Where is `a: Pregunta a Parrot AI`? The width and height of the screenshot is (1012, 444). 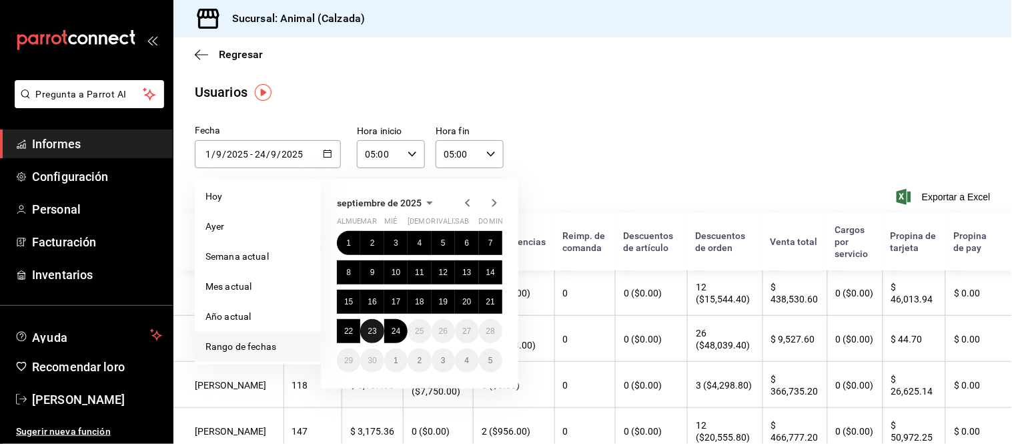
a: Pregunta a Parrot AI is located at coordinates (87, 103).